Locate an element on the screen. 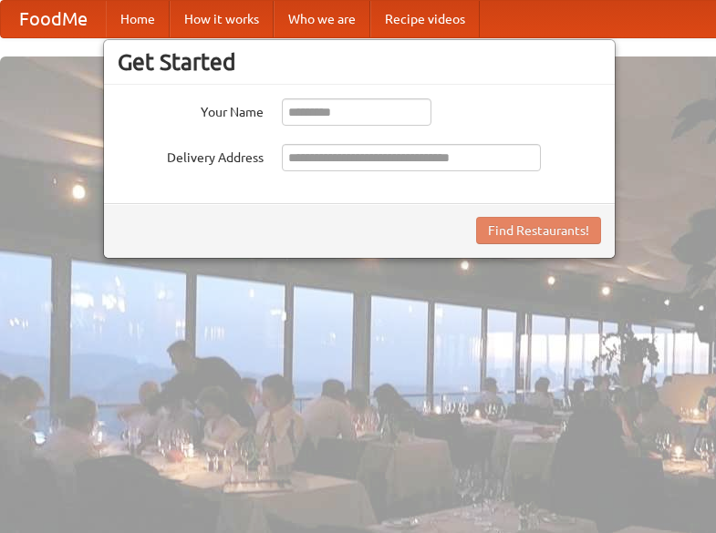 The image size is (716, 533). a: FoodMe is located at coordinates (53, 19).